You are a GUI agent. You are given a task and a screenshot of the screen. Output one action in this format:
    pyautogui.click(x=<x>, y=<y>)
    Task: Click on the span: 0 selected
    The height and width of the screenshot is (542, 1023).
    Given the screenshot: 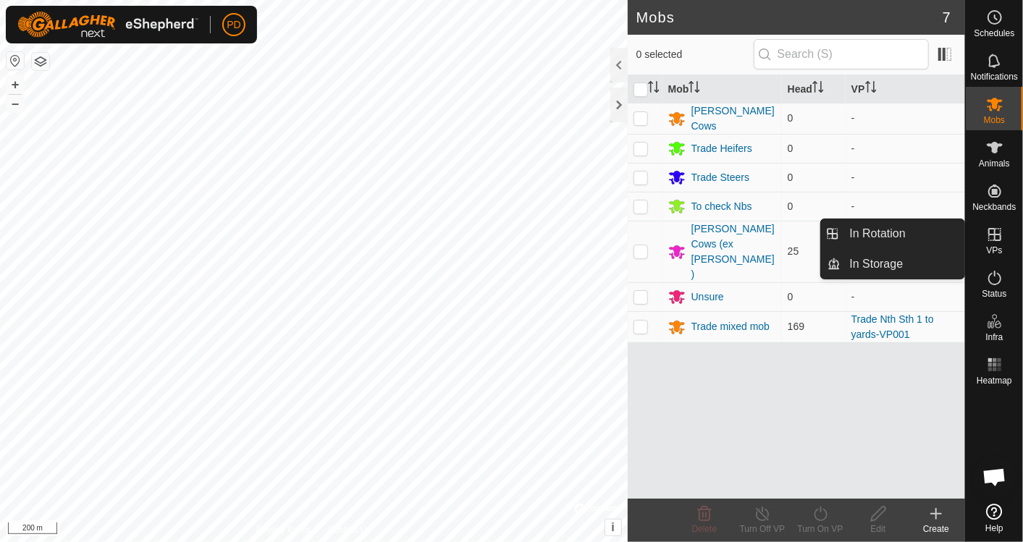 What is the action you would take?
    pyautogui.click(x=695, y=54)
    